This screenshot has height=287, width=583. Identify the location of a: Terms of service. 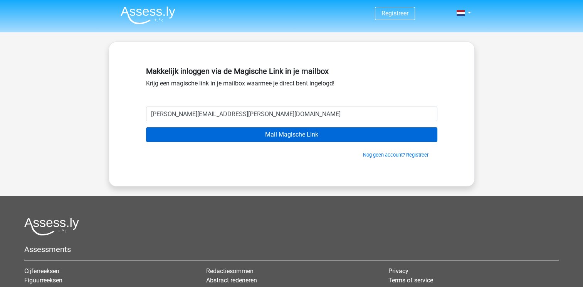
(411, 280).